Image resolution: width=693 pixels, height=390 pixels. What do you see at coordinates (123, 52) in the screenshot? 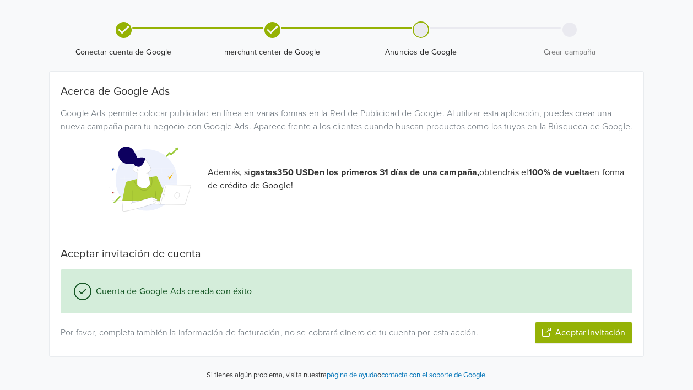
I see `span: Conectar cuenta de Google` at bounding box center [123, 52].